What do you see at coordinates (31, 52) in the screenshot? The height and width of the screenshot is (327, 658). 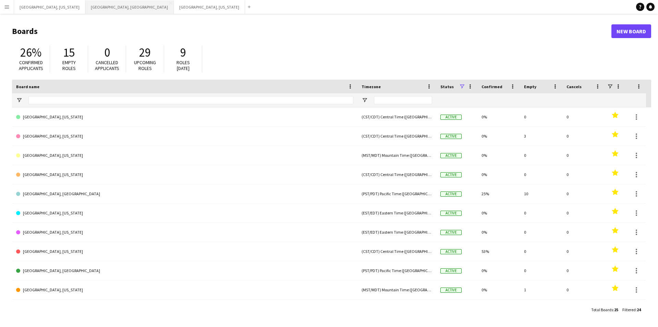 I see `span: 26%` at bounding box center [31, 52].